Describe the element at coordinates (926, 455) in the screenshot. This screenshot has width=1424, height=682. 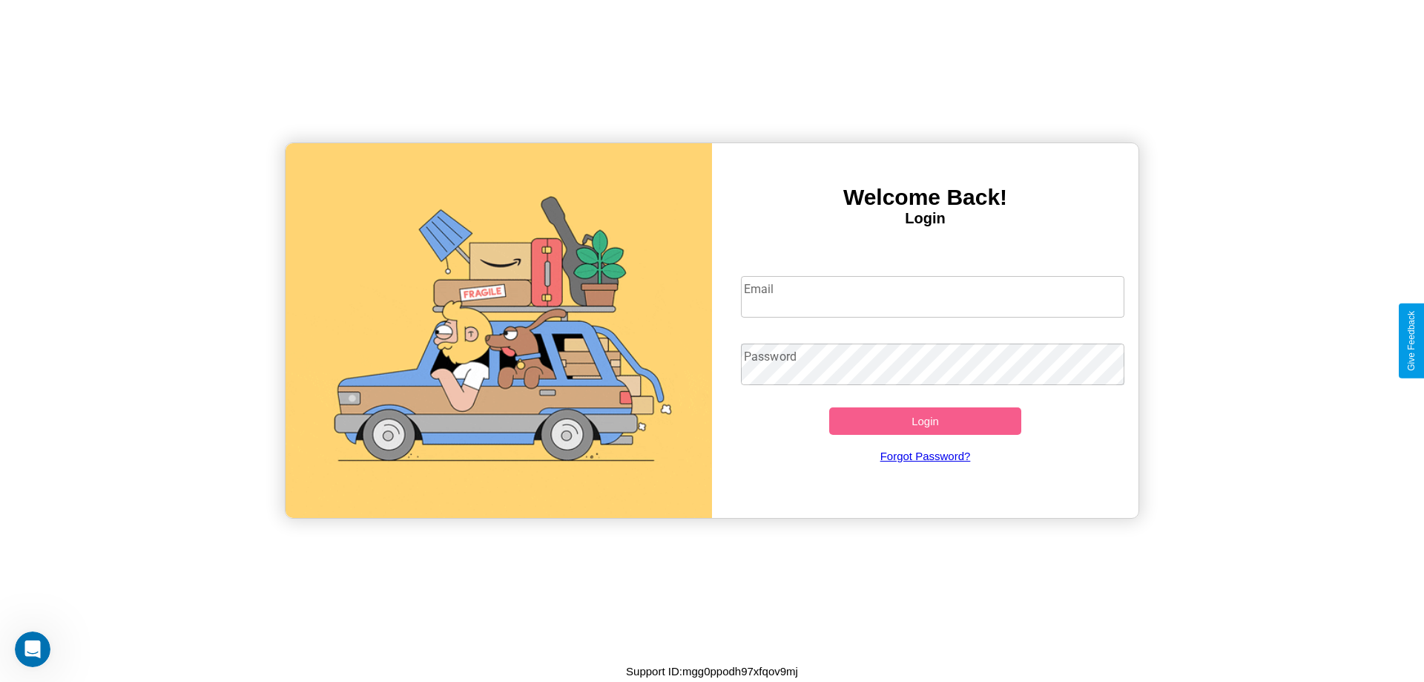
I see `a: Forgot Password?` at that location.